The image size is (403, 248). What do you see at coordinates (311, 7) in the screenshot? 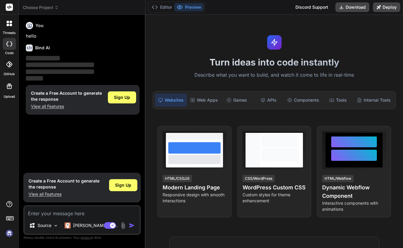
I see `div: Discord Support` at bounding box center [311, 7].